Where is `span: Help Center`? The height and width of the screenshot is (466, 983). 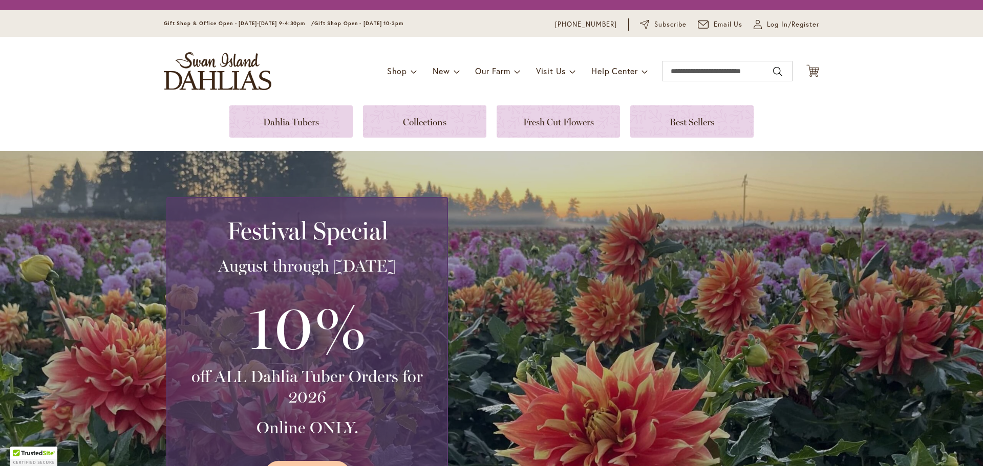
span: Help Center is located at coordinates (614, 71).